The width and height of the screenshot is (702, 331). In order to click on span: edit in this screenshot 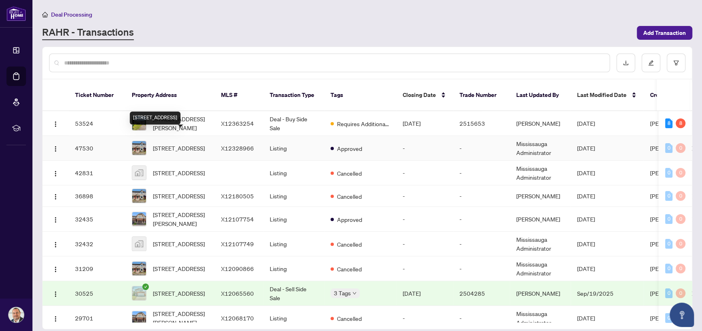, I will do `click(651, 63)`.